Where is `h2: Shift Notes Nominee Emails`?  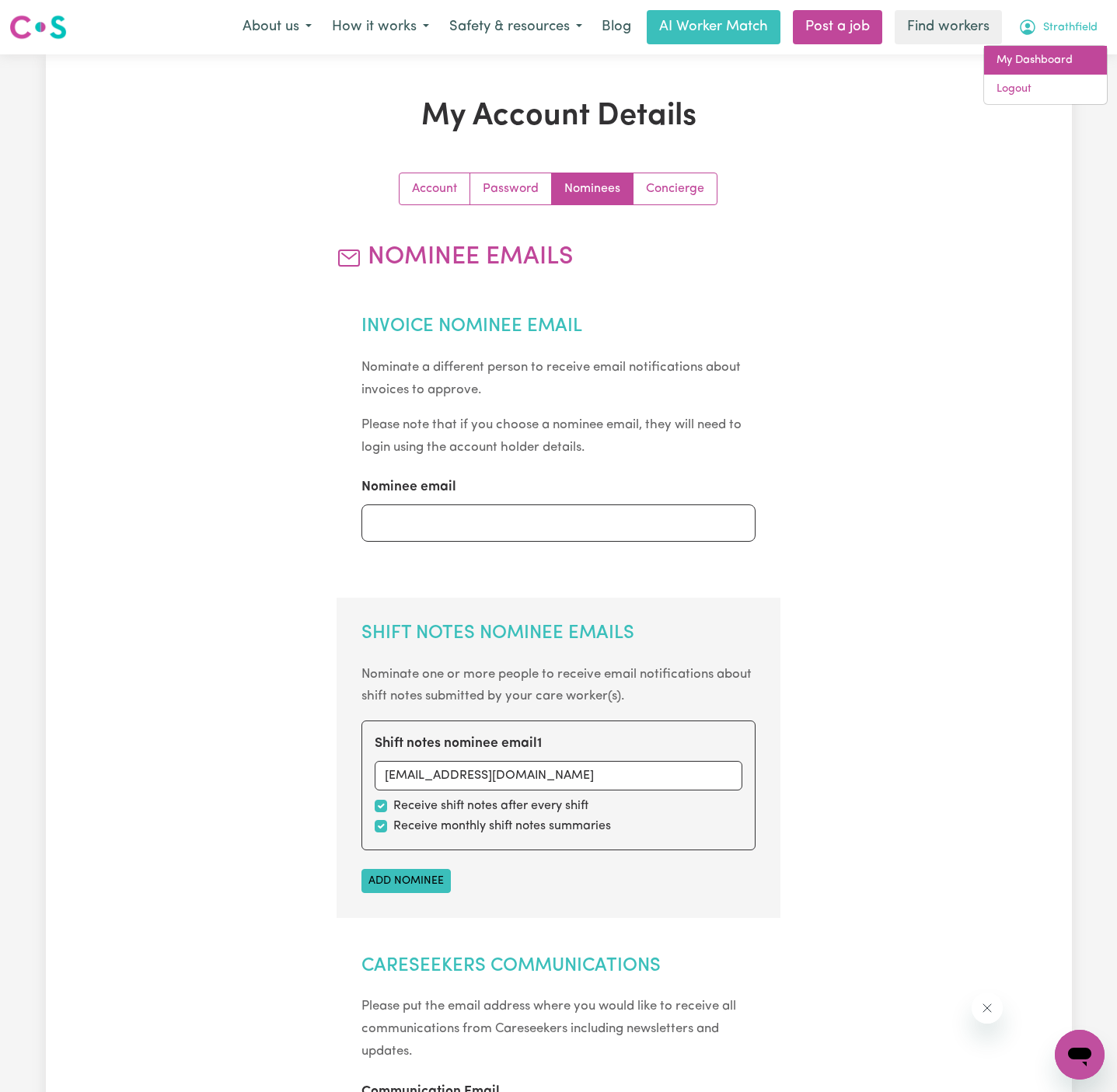 h2: Shift Notes Nominee Emails is located at coordinates (558, 633).